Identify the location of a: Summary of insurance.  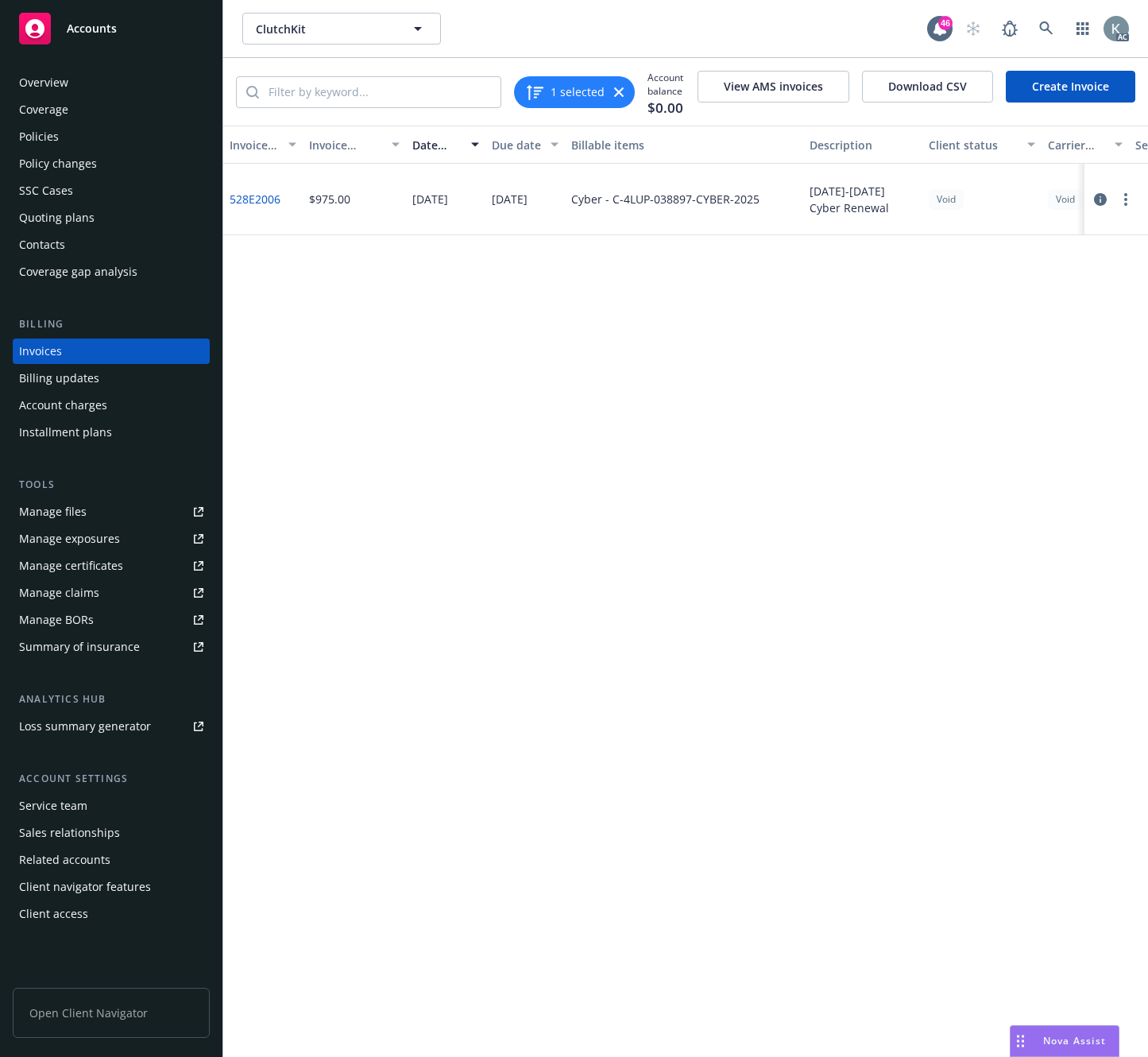
(112, 647).